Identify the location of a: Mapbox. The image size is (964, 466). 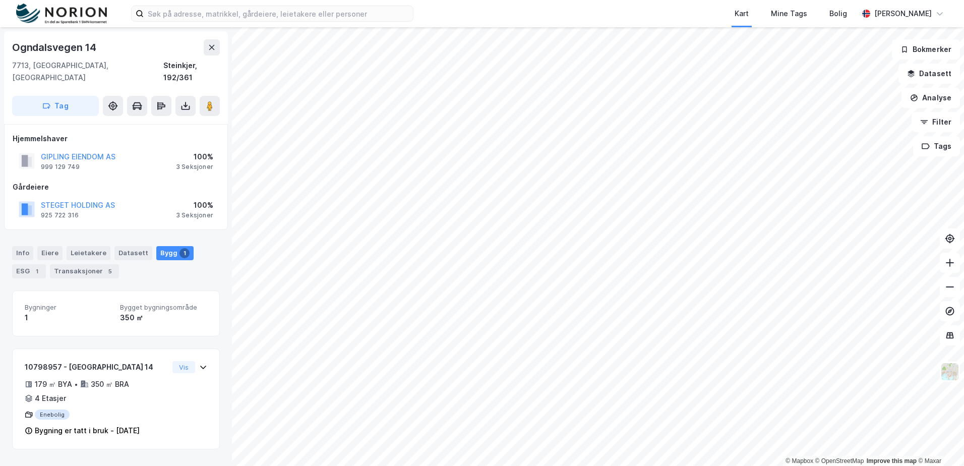
(799, 461).